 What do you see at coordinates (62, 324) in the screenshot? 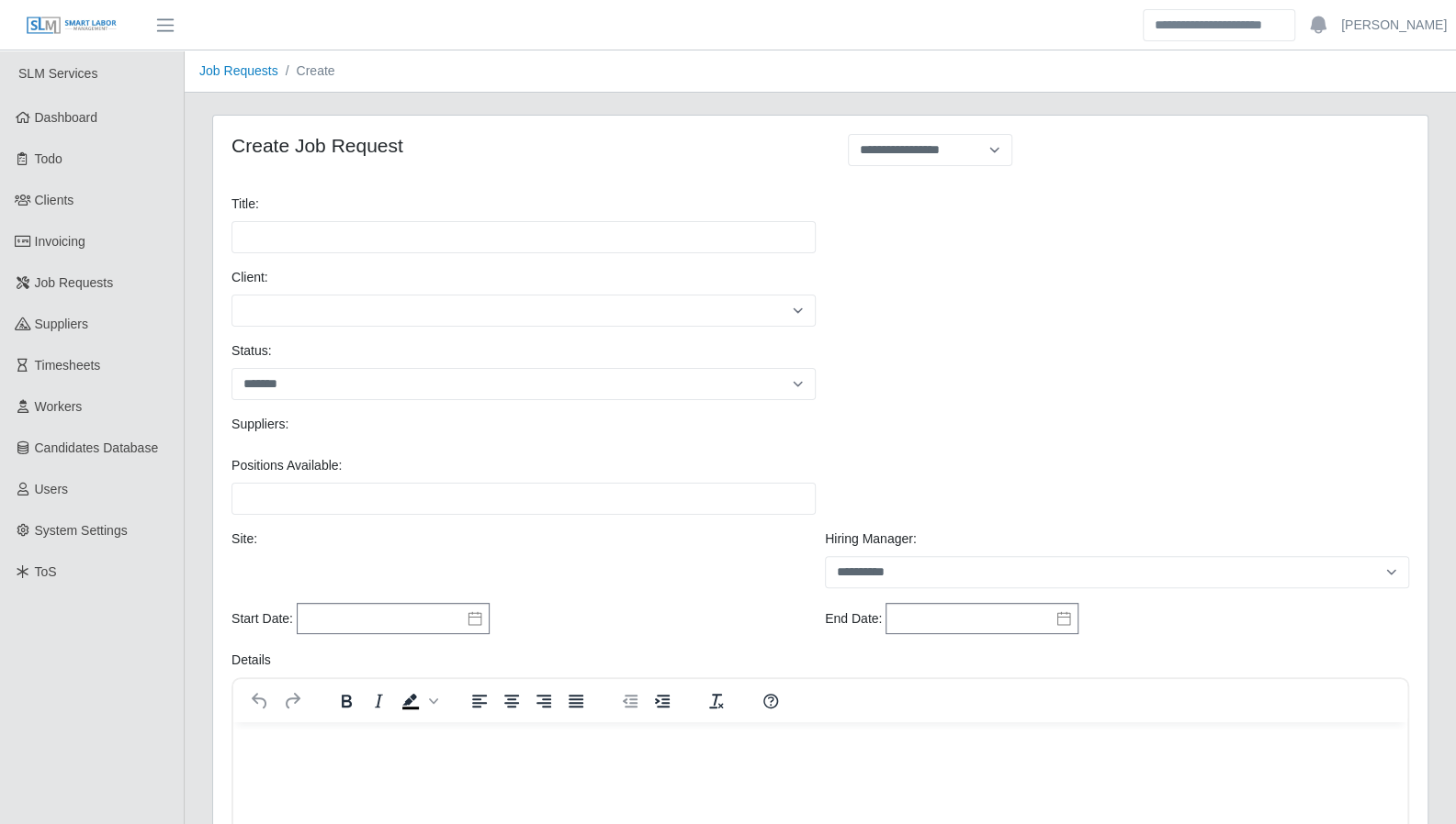
I see `span: Suppliers` at bounding box center [62, 324].